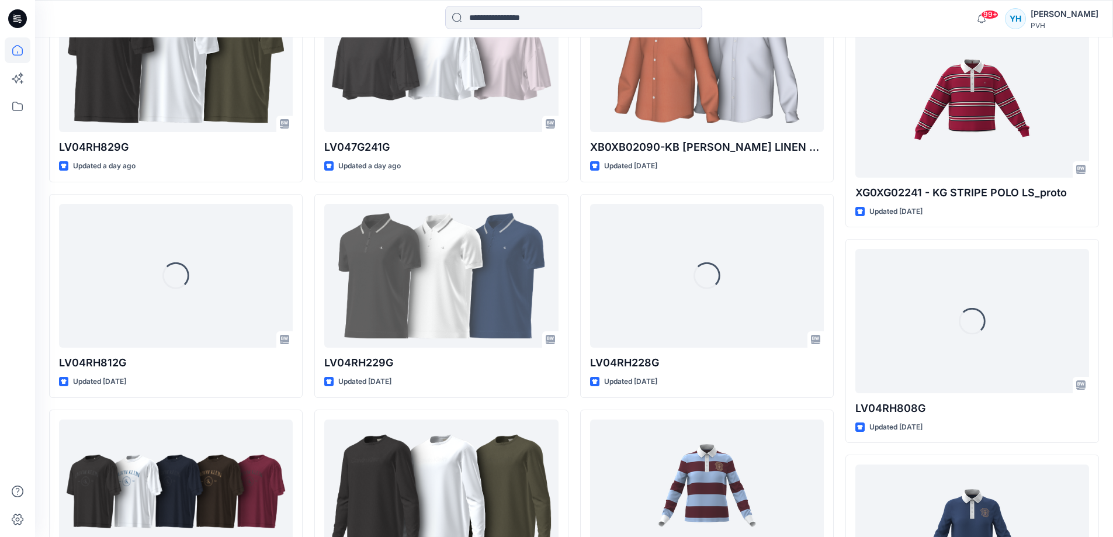 The height and width of the screenshot is (537, 1113). What do you see at coordinates (972, 193) in the screenshot?
I see `p: XG0XG02241 - KG STRIPE POLO LS_proto` at bounding box center [972, 193].